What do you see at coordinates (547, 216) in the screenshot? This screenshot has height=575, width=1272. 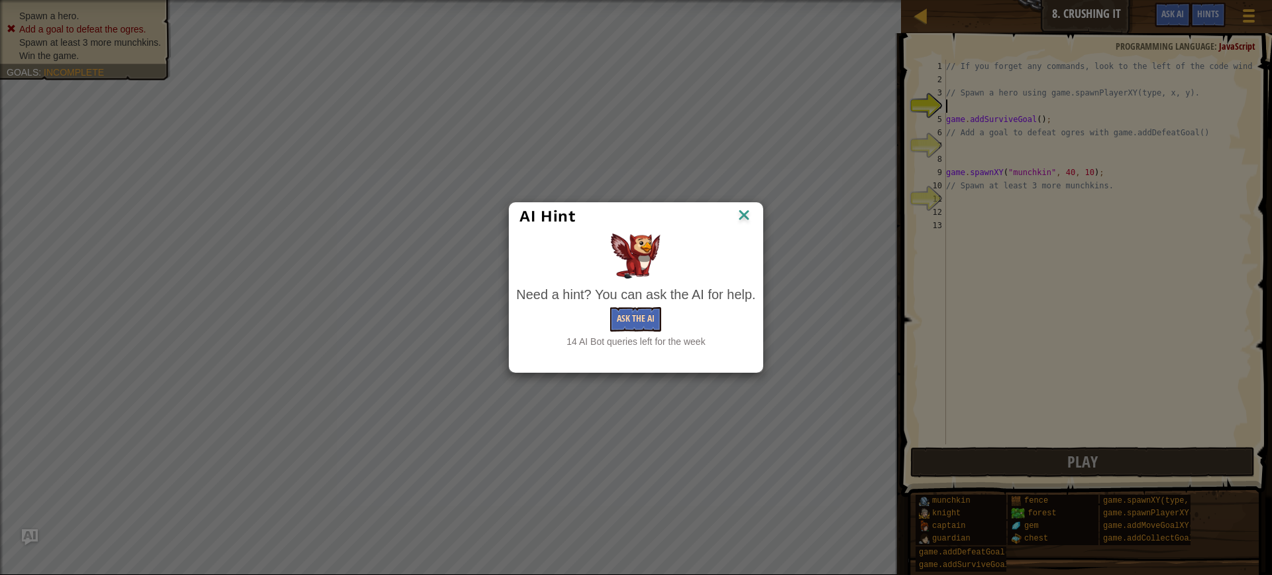 I see `span: AI Hint` at bounding box center [547, 216].